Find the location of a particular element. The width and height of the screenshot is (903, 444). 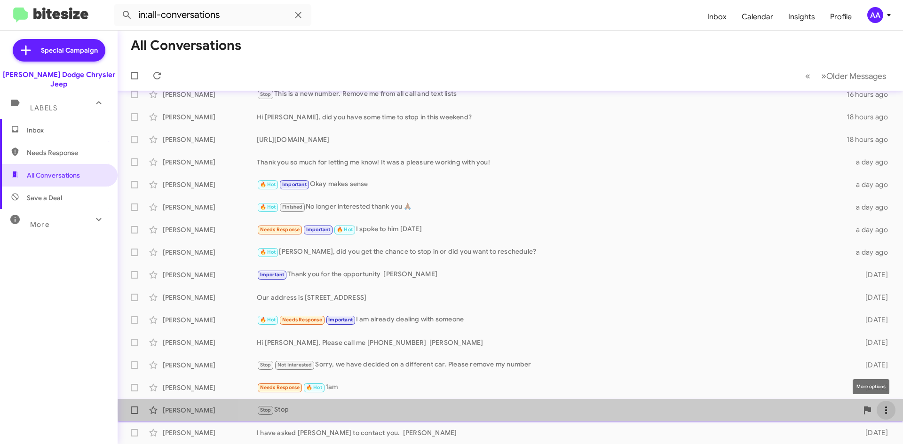

div: 1am is located at coordinates (554, 388).